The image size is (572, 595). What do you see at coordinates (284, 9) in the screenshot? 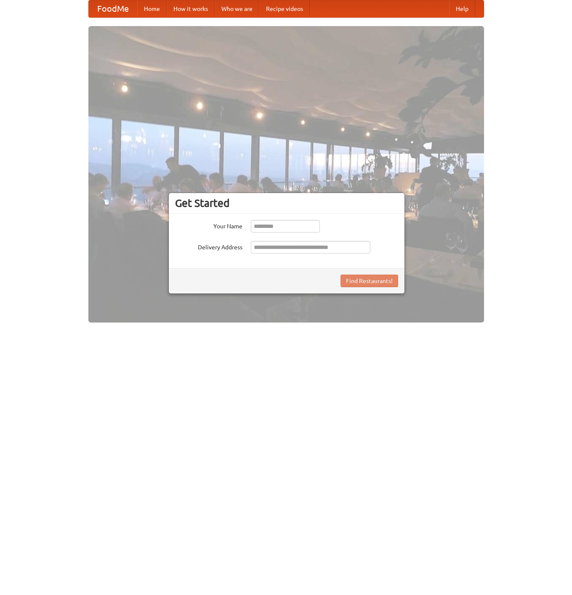
I see `a: Recipe videos` at bounding box center [284, 9].